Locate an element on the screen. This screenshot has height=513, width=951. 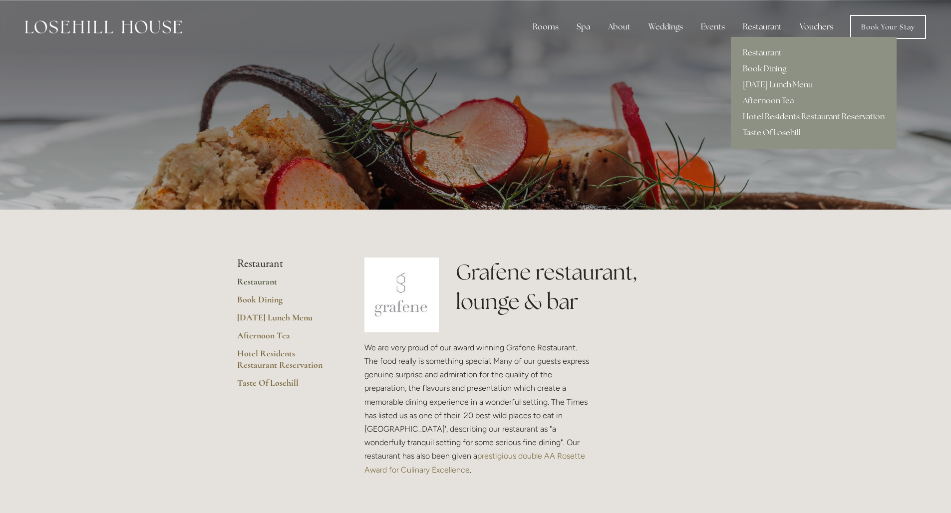
div: Events is located at coordinates (713, 27).